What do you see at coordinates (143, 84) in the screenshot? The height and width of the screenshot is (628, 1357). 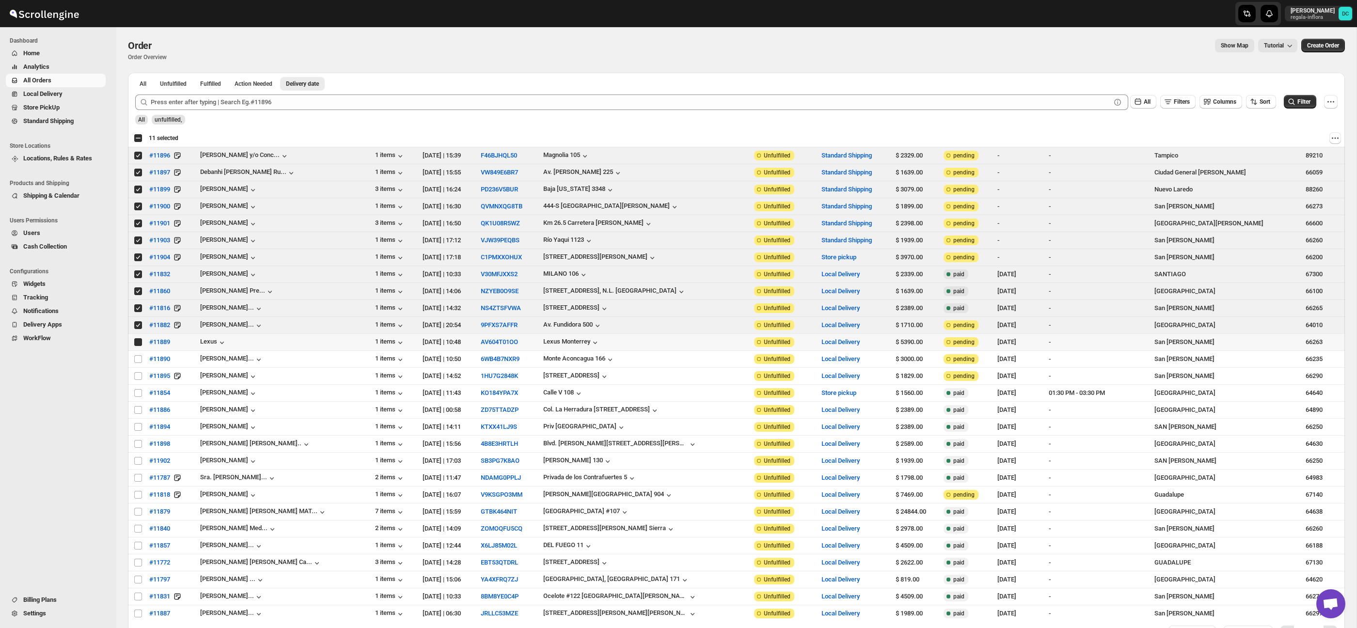 I see `button: All` at bounding box center [143, 84].